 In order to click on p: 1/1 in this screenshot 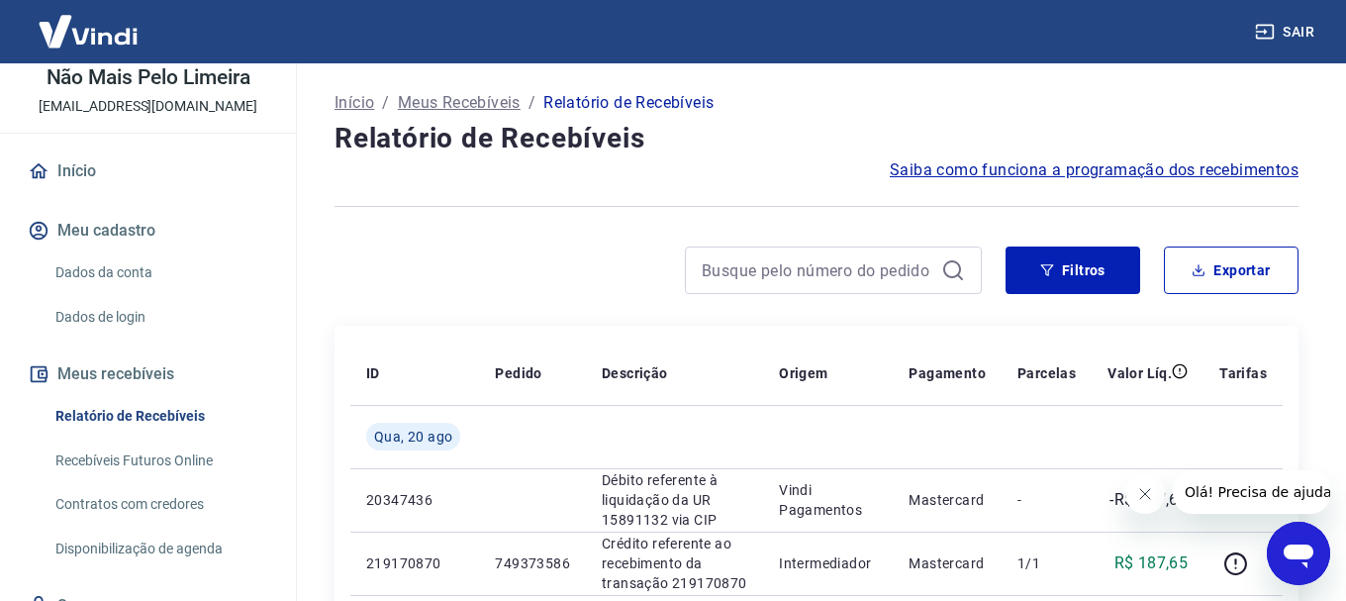, I will do `click(1046, 563)`.